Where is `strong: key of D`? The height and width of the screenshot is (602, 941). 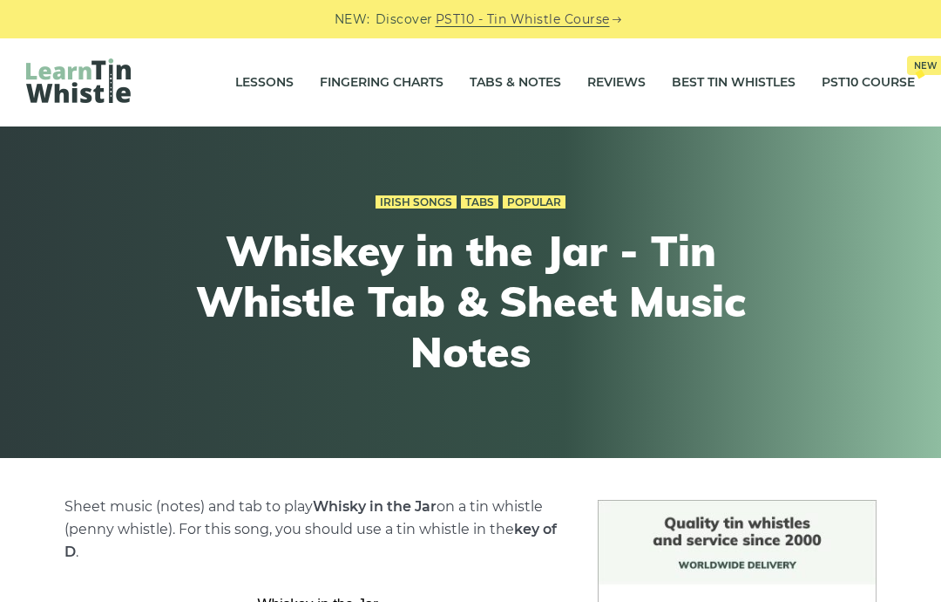 strong: key of D is located at coordinates (310, 540).